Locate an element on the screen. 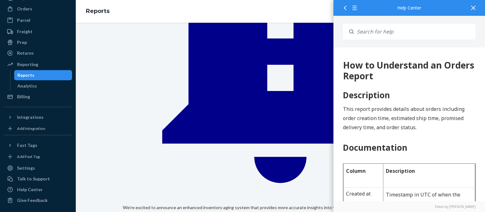 The image size is (485, 212). button: Talk to Support is located at coordinates (38, 179).